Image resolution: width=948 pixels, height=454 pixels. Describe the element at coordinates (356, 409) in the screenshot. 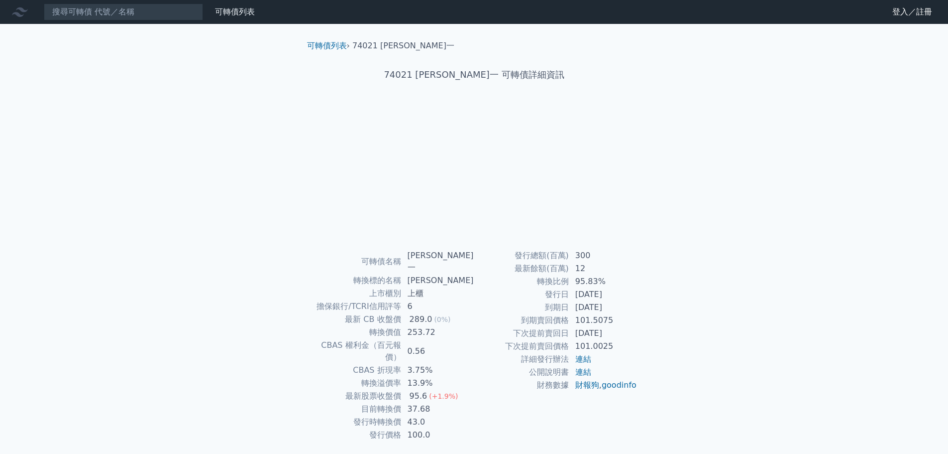

I see `td: 目前轉換價` at that location.